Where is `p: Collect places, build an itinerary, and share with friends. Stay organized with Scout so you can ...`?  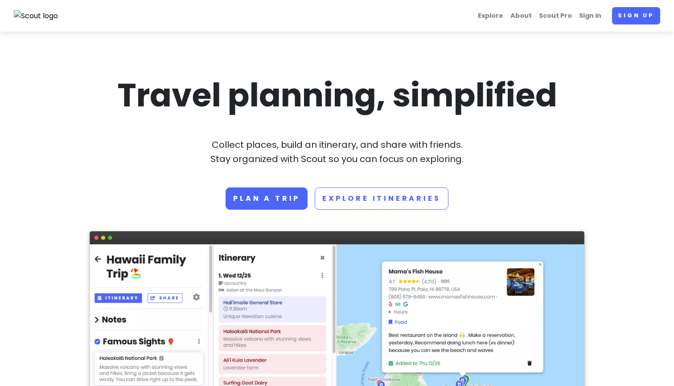 p: Collect places, build an itinerary, and share with friends. Stay organized with Scout so you can ... is located at coordinates (337, 152).